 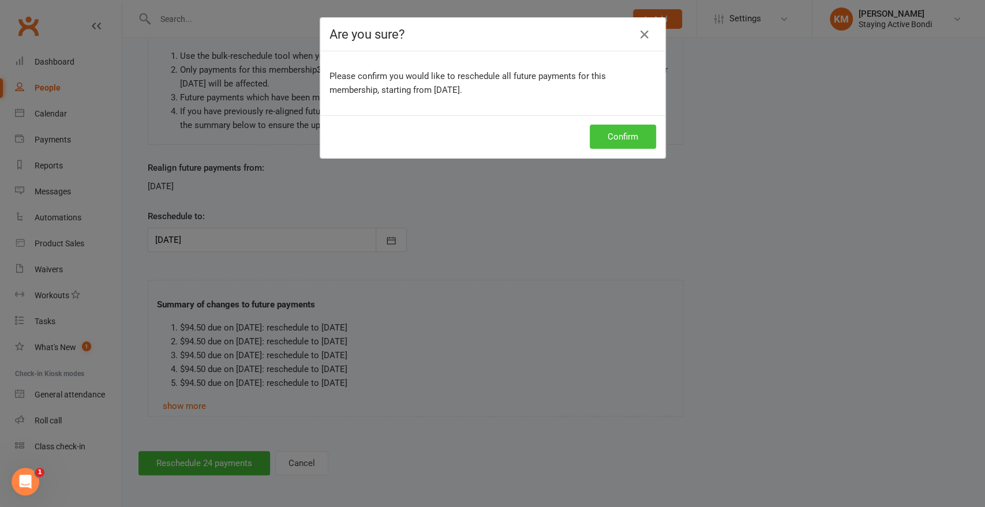 I want to click on h4: Are you sure?, so click(x=493, y=34).